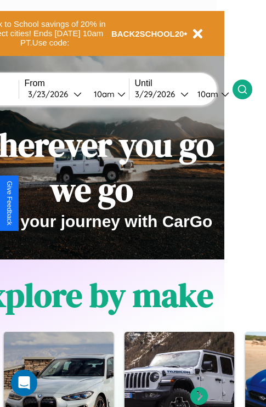  What do you see at coordinates (24, 383) in the screenshot?
I see `div: Open Intercom Messenger` at bounding box center [24, 383].